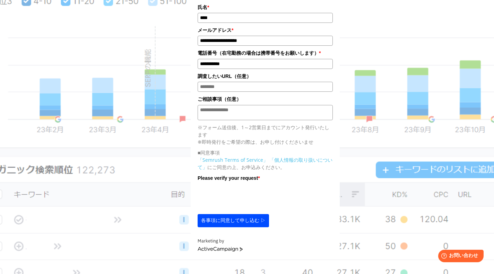  I want to click on p: ■同意事項, so click(265, 153).